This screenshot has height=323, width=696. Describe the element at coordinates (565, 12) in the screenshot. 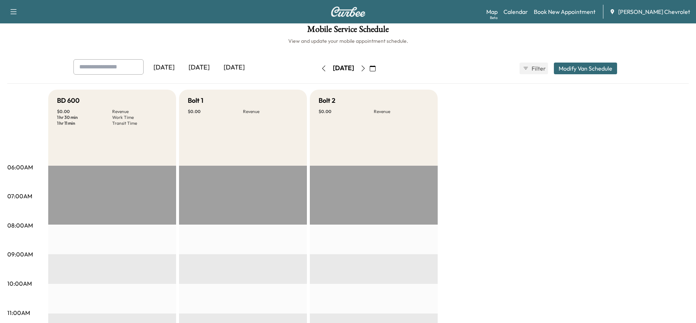

I see `a: Book New Appointment` at that location.